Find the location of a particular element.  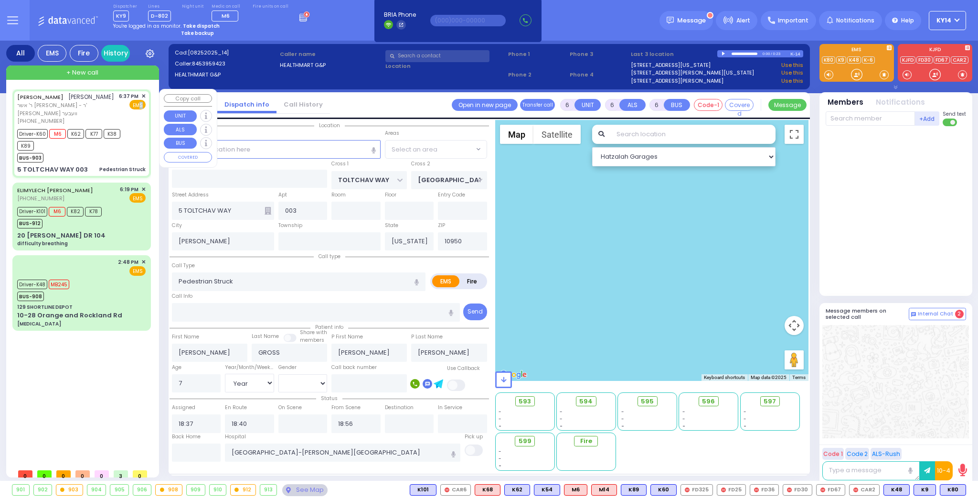

label: Use Callback is located at coordinates (463, 368).